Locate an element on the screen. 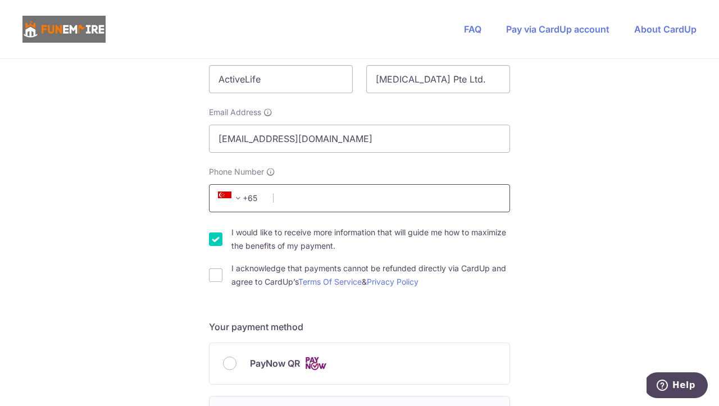  a: About CardUp is located at coordinates (665, 29).